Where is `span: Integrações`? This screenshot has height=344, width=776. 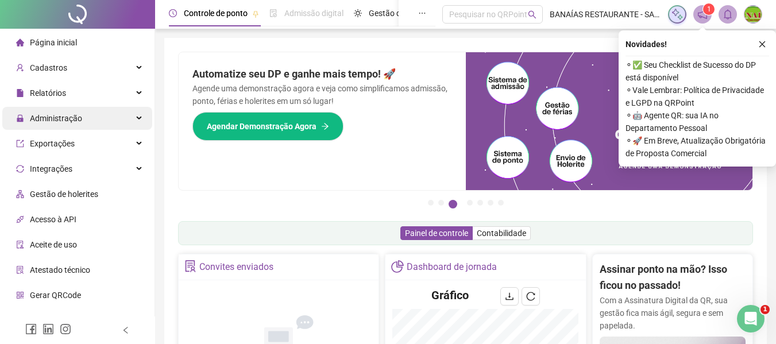
span: Integrações is located at coordinates (51, 169).